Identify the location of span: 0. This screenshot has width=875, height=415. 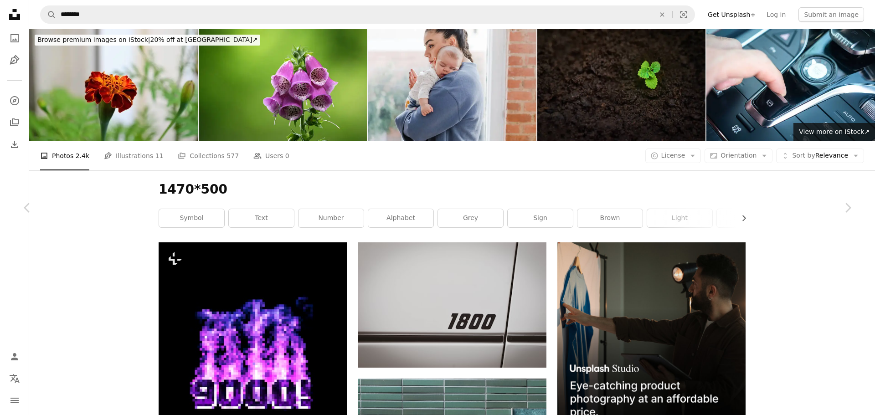
(287, 156).